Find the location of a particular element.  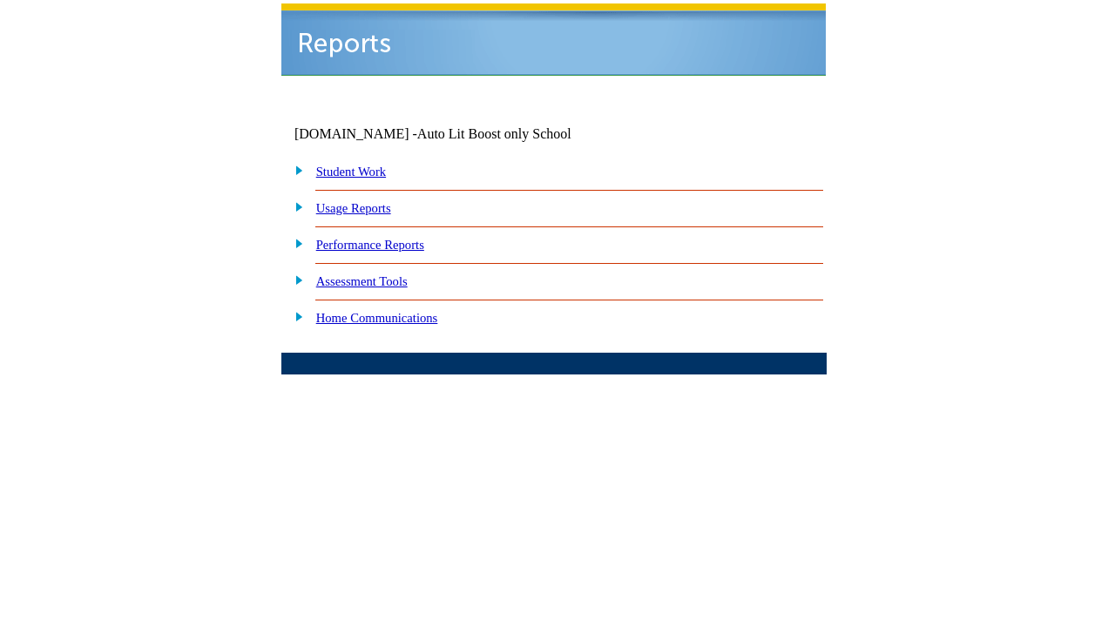

nobr: Auto Lit Boost only School is located at coordinates (494, 133).